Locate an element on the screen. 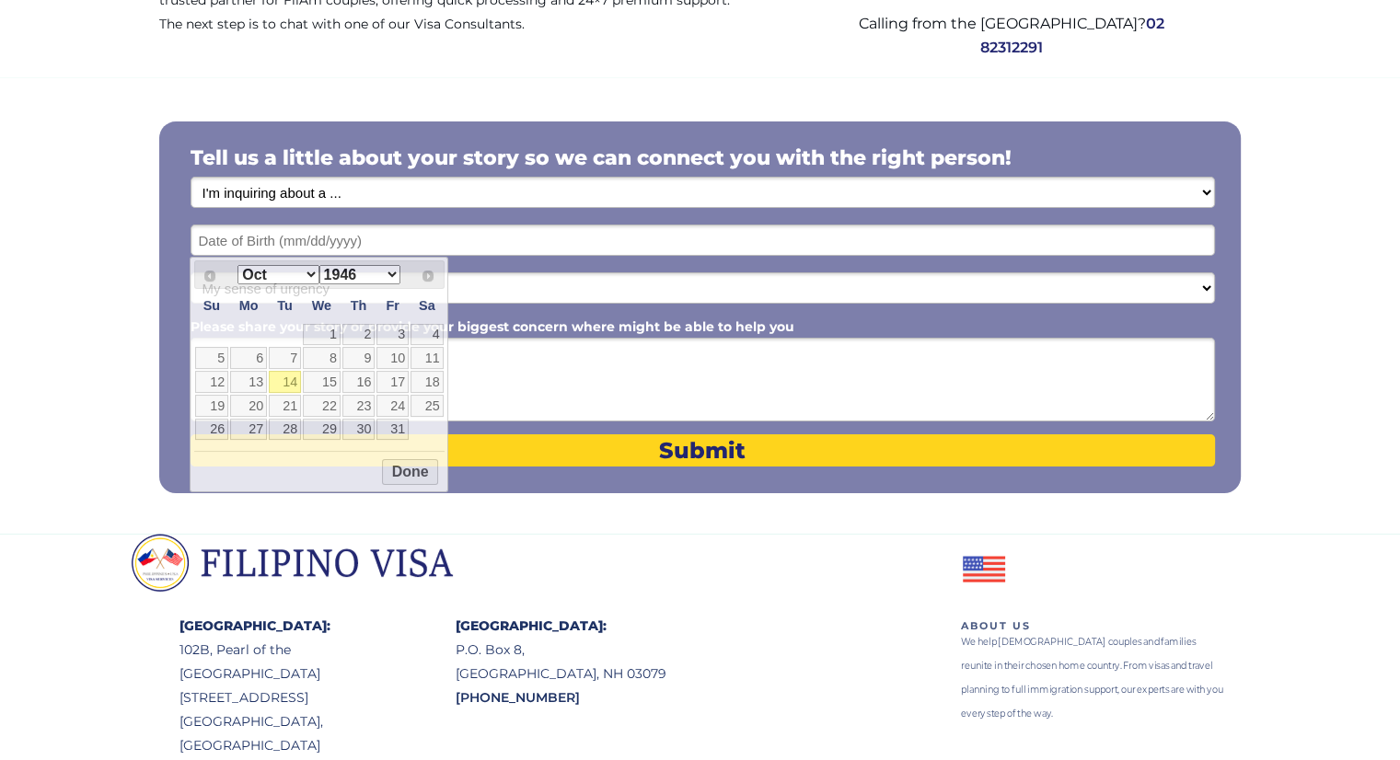 The width and height of the screenshot is (1400, 760). a: 12 is located at coordinates (212, 382).